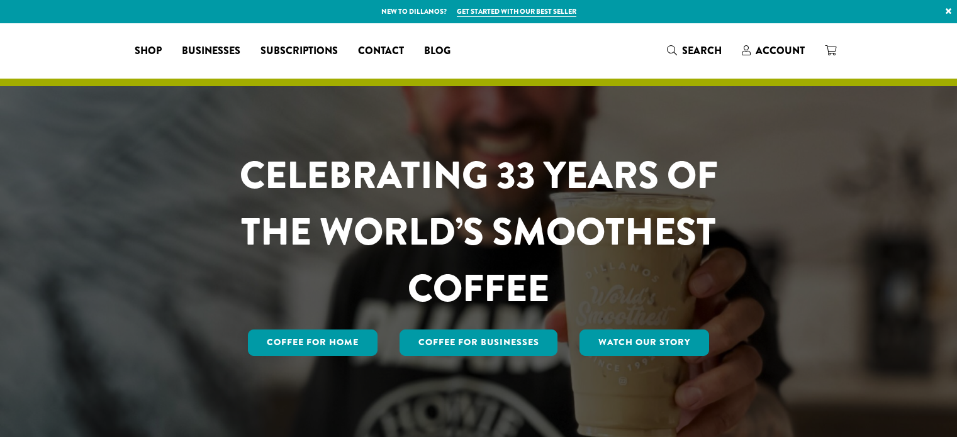 This screenshot has width=957, height=437. What do you see at coordinates (479, 232) in the screenshot?
I see `h1: CELEBRATING 33 YEARS OF THE WORLD’S SMOOTHEST COFFEE` at bounding box center [479, 232].